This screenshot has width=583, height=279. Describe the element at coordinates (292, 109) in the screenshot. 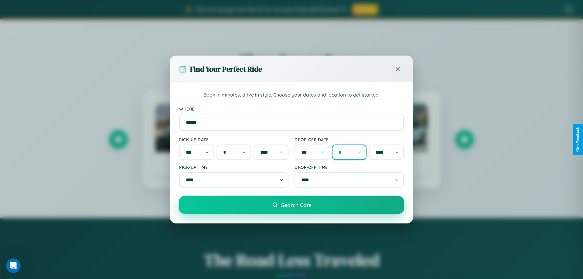

I see `label: Where` at that location.